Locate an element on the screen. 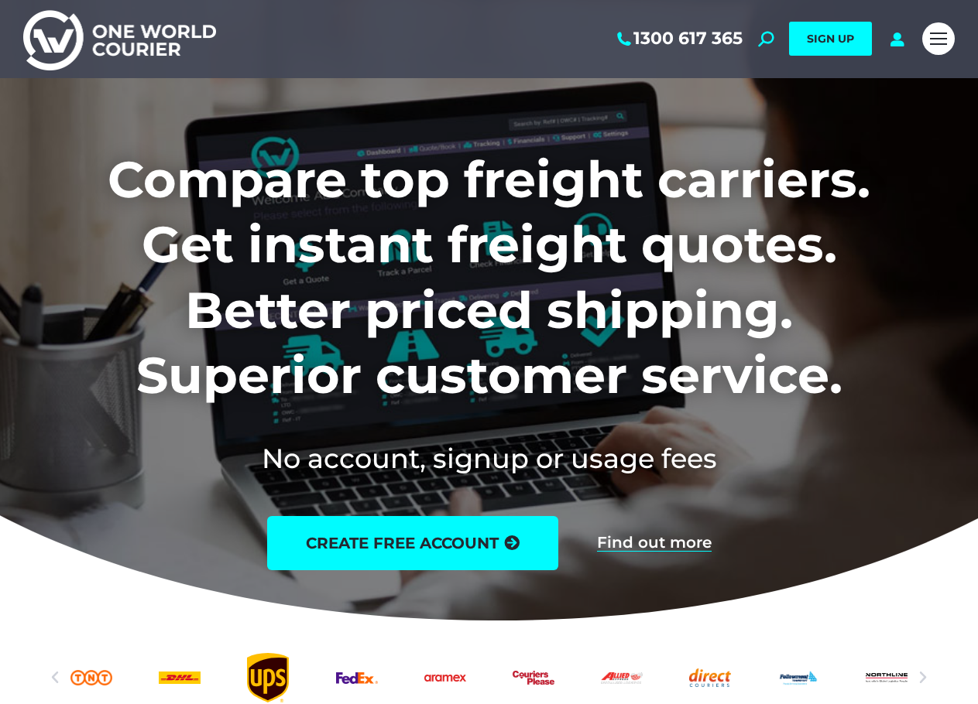 This screenshot has height=704, width=978. a: SIGN UP is located at coordinates (830, 39).